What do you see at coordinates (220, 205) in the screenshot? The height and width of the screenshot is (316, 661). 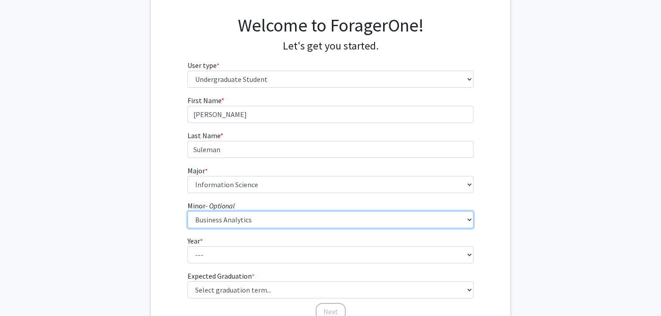 I see `i: - Optional` at bounding box center [220, 205].